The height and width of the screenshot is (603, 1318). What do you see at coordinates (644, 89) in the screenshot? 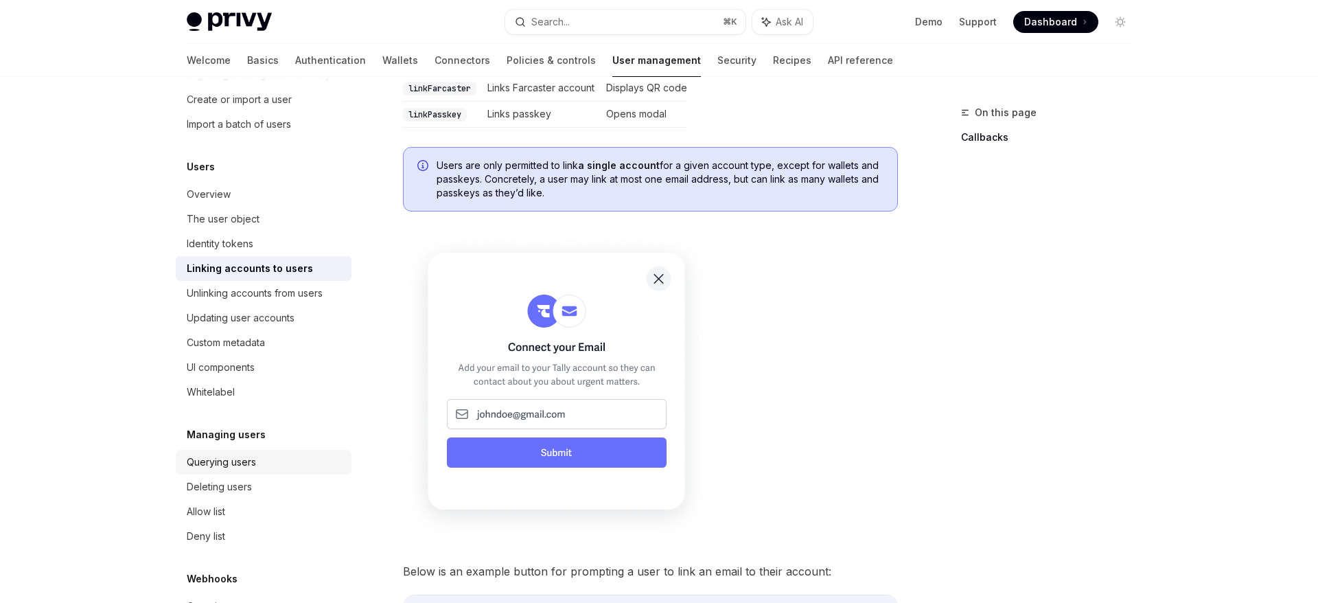
I see `td: Displays QR code` at bounding box center [644, 89].